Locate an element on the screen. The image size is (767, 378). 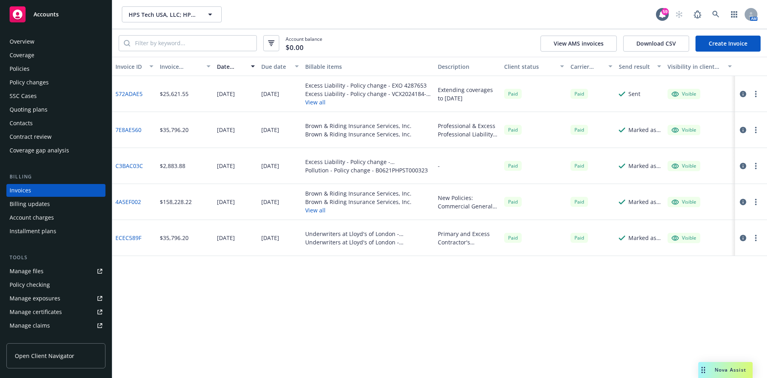
button: Invoice amount is located at coordinates (185, 66).